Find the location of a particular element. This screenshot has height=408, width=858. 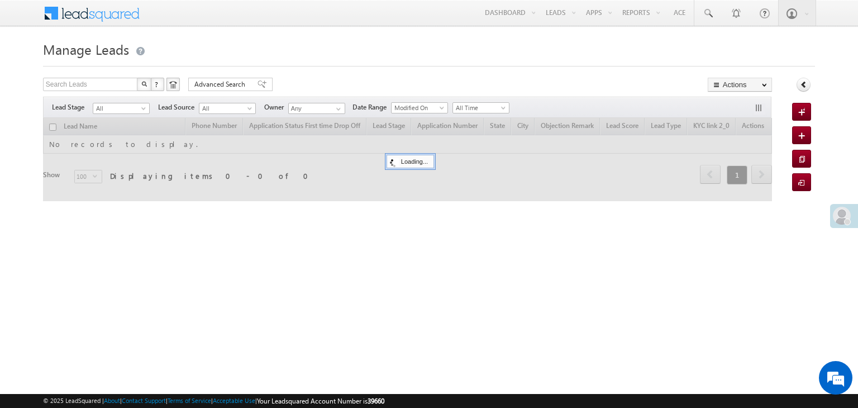

a: Show All Items is located at coordinates (337, 109).